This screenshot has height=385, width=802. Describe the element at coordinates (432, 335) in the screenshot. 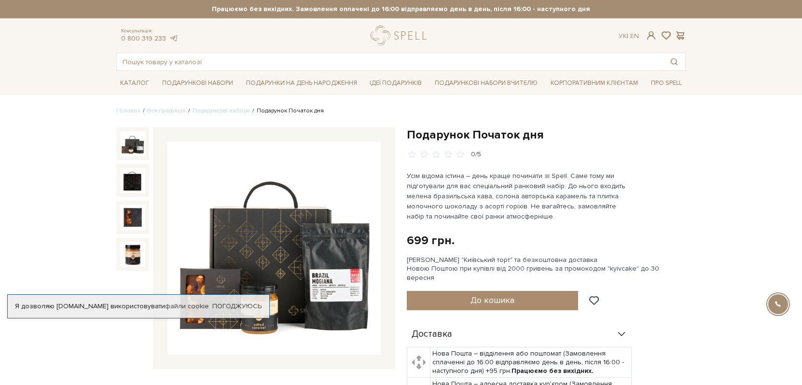

I see `span: Доставка` at that location.